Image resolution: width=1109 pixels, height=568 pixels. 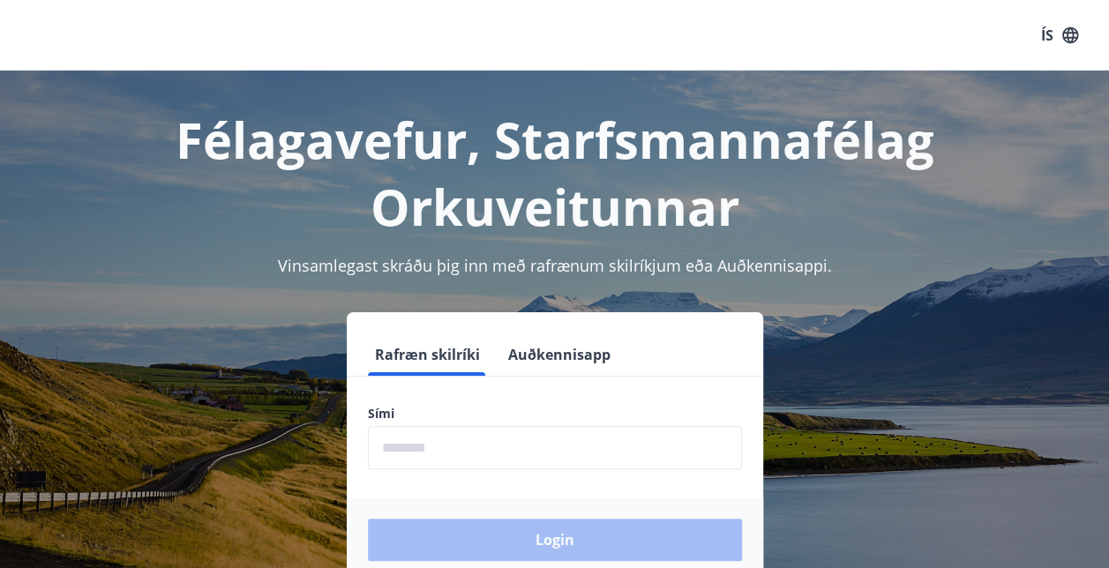 What do you see at coordinates (555, 414) in the screenshot?
I see `label: Sími` at bounding box center [555, 414].